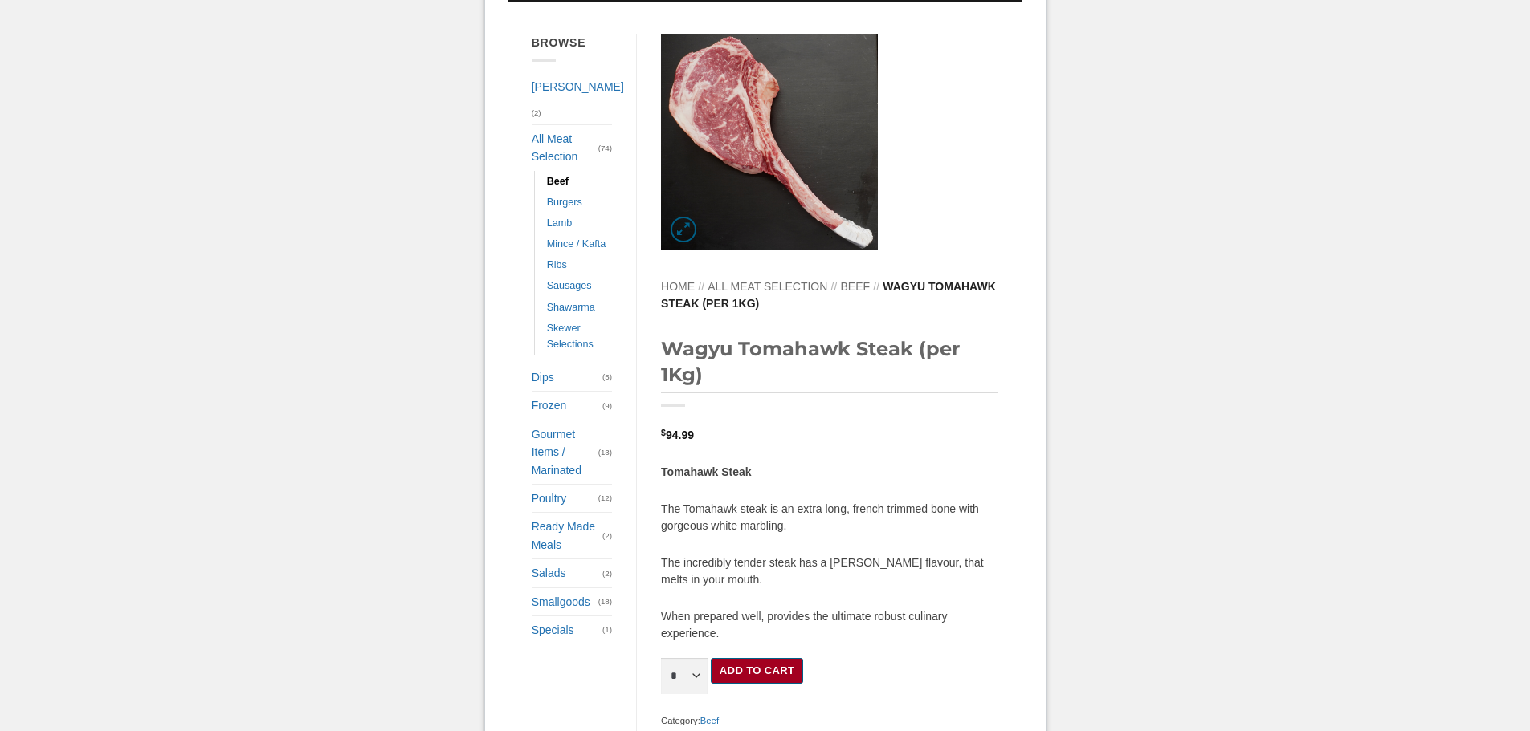  What do you see at coordinates (607, 629) in the screenshot?
I see `span: (1)` at bounding box center [607, 629].